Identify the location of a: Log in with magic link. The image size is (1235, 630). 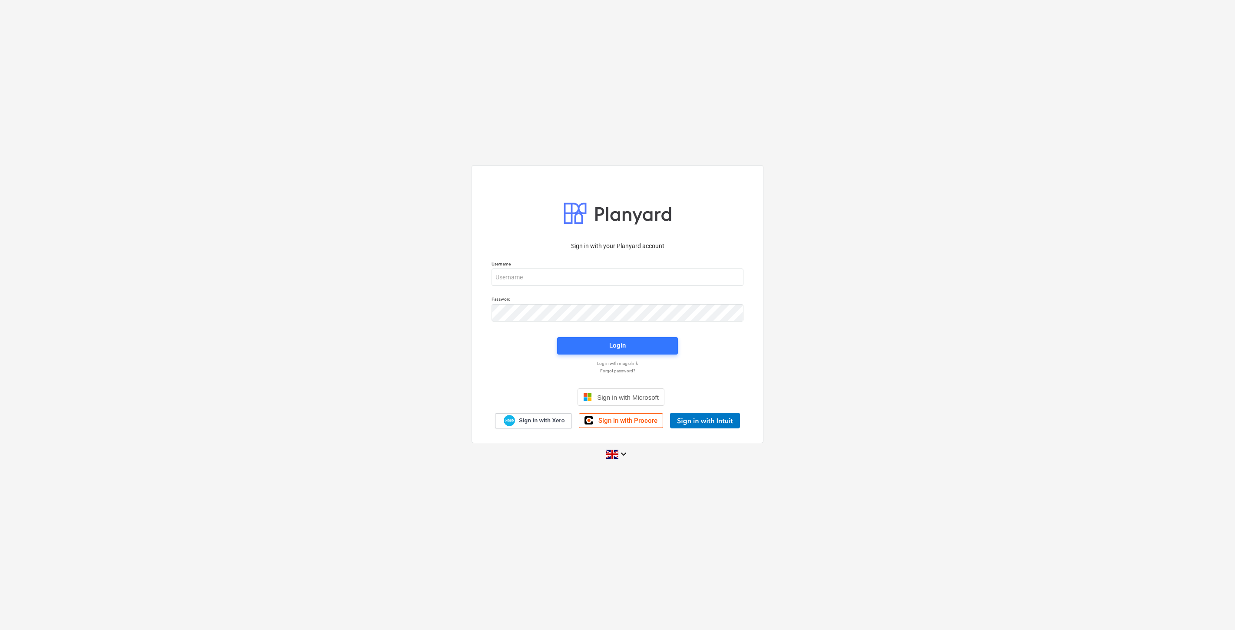
(617, 363).